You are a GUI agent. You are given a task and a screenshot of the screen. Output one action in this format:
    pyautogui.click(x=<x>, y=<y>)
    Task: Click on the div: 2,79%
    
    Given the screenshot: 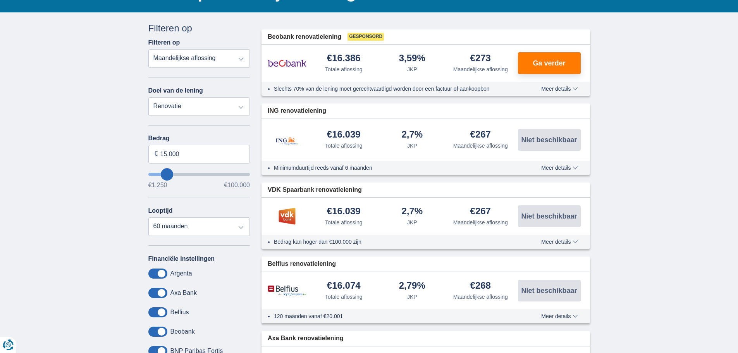 What is the action you would take?
    pyautogui.click(x=412, y=286)
    